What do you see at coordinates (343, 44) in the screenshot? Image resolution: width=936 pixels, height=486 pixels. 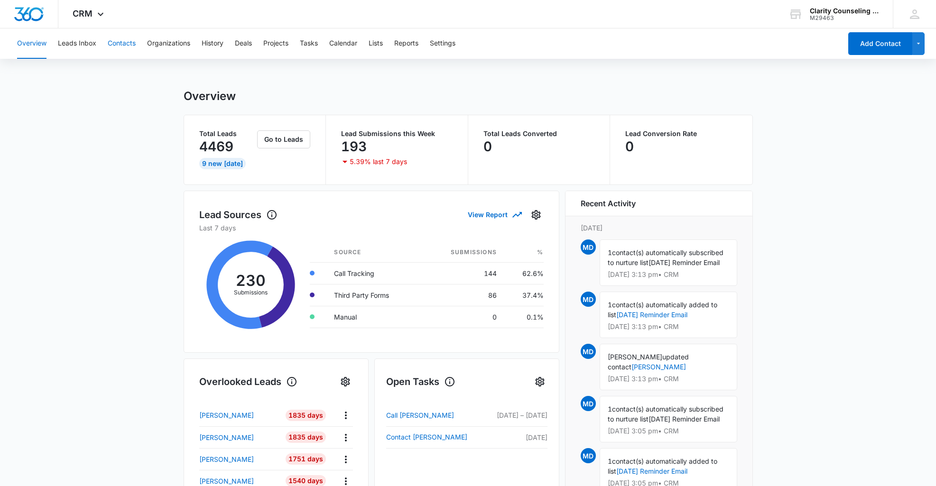 I see `button: Calendar` at bounding box center [343, 44].